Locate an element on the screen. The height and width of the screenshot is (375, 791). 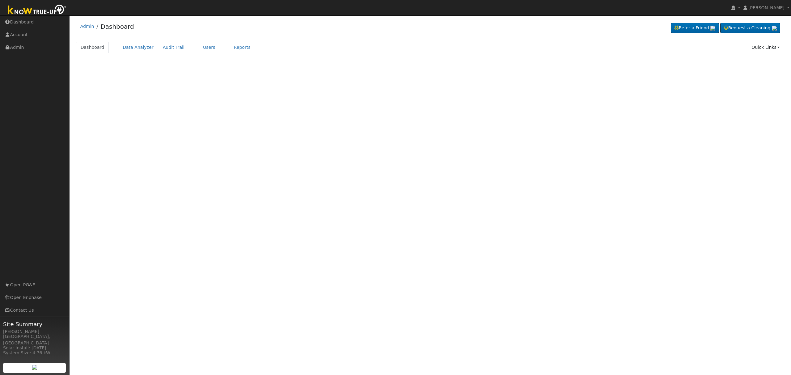
a: Refer a Friend is located at coordinates (695, 28).